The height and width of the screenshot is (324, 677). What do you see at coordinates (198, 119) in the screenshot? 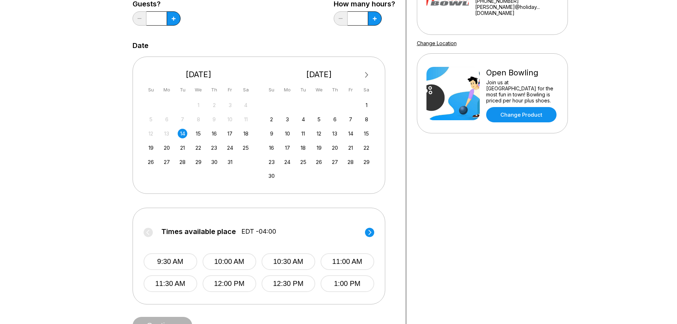
I see `div: Not available Wednesday, October 8th, 2025` at bounding box center [198, 119].